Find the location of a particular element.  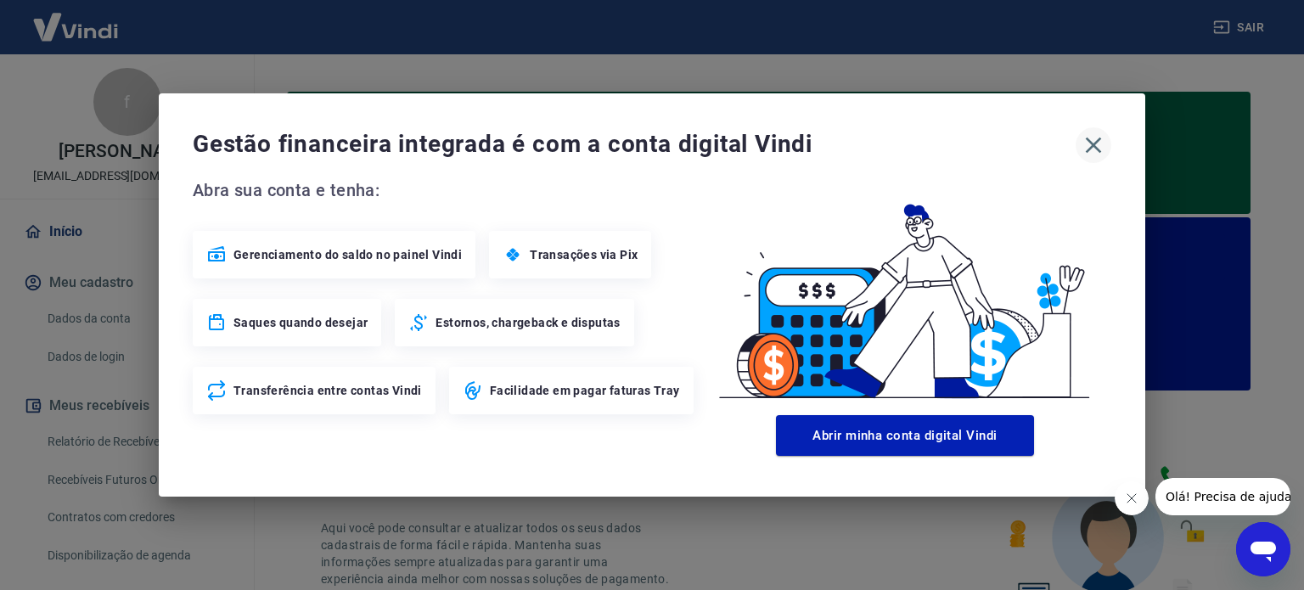

span: Abra sua conta e tenha: is located at coordinates (446, 190).